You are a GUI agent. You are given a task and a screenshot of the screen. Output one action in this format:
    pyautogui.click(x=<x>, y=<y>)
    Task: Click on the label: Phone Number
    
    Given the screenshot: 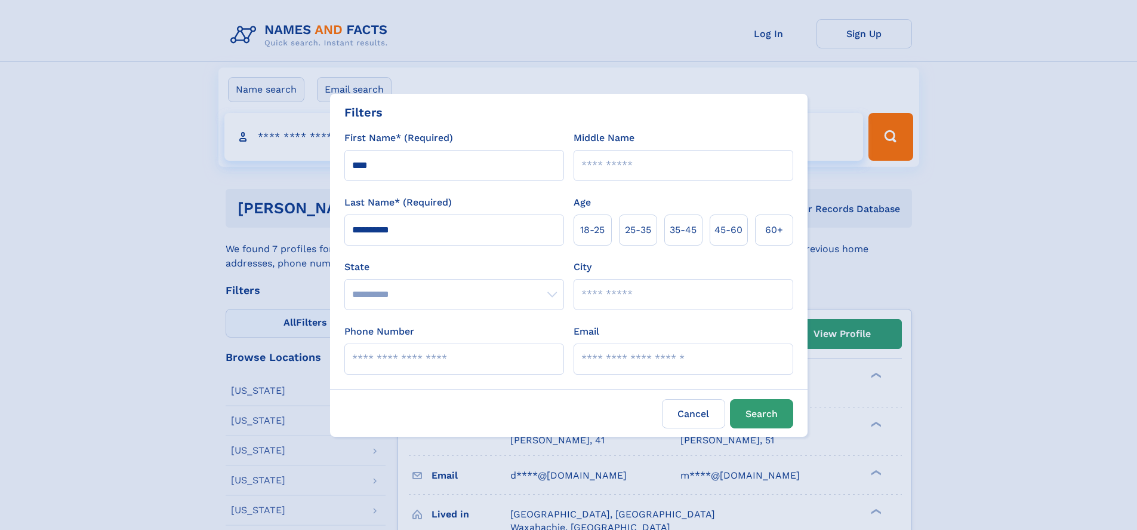 What is the action you would take?
    pyautogui.click(x=379, y=331)
    